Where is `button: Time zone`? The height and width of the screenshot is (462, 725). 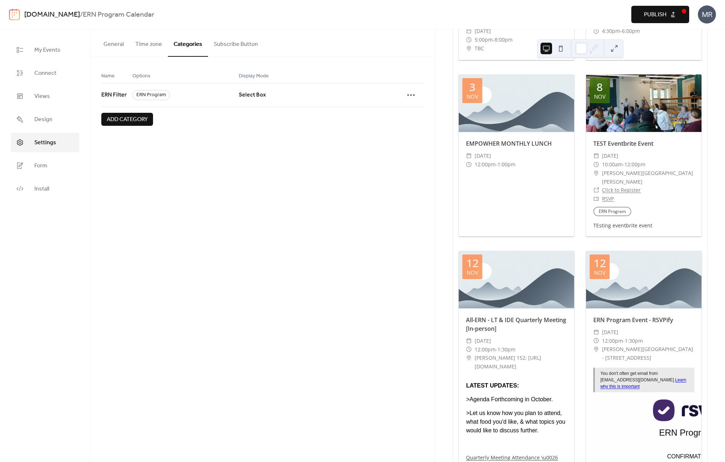 button: Time zone is located at coordinates (149, 43).